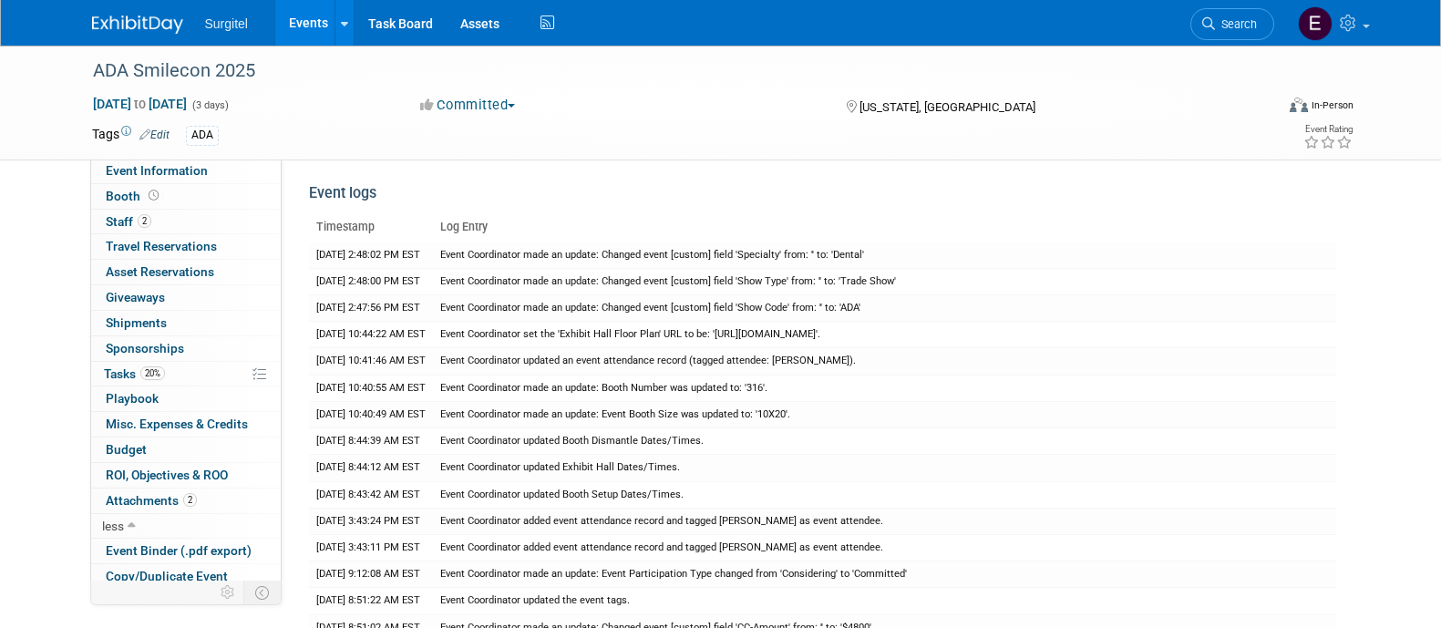 Image resolution: width=1441 pixels, height=628 pixels. I want to click on div: ADA Smilecon 2025, so click(666, 71).